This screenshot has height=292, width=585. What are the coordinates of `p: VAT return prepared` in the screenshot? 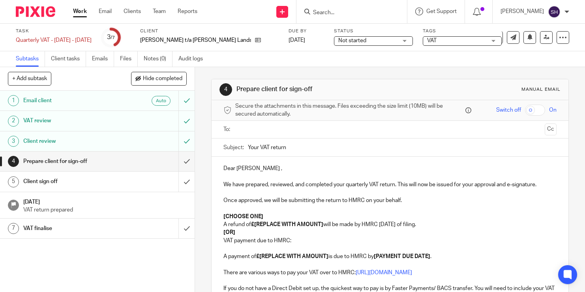 It's located at (105, 210).